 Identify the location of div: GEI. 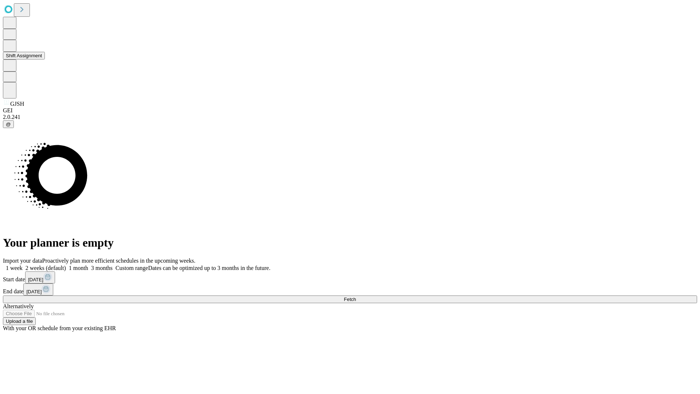
(350, 111).